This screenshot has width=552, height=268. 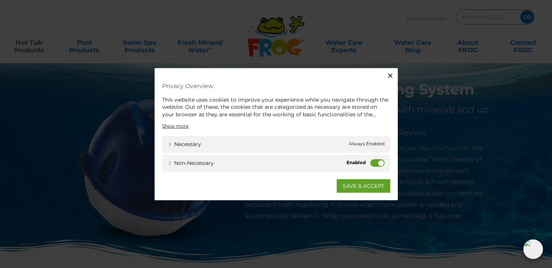 I want to click on div: This website uses cookies to improve your experience while you navigate through the website. Out ..., so click(x=276, y=107).